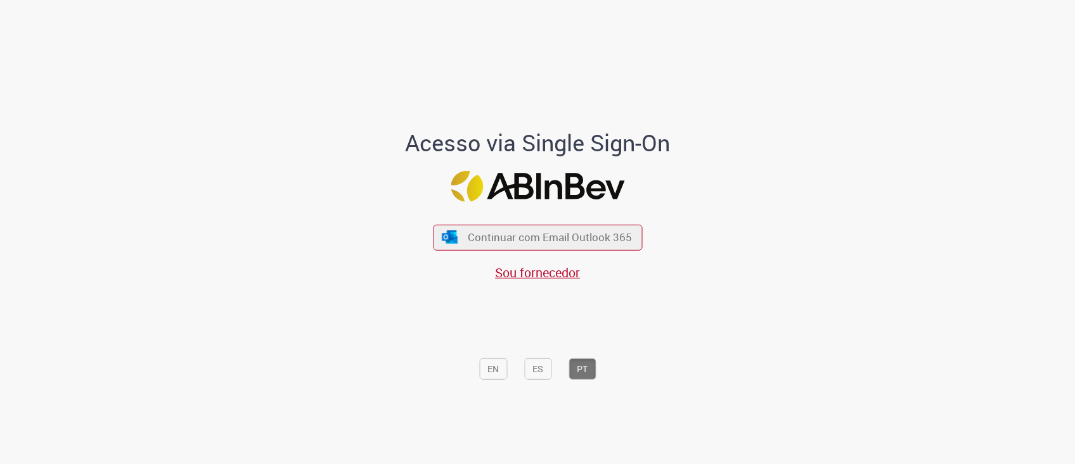  I want to click on a: Sou fornecedor, so click(537, 272).